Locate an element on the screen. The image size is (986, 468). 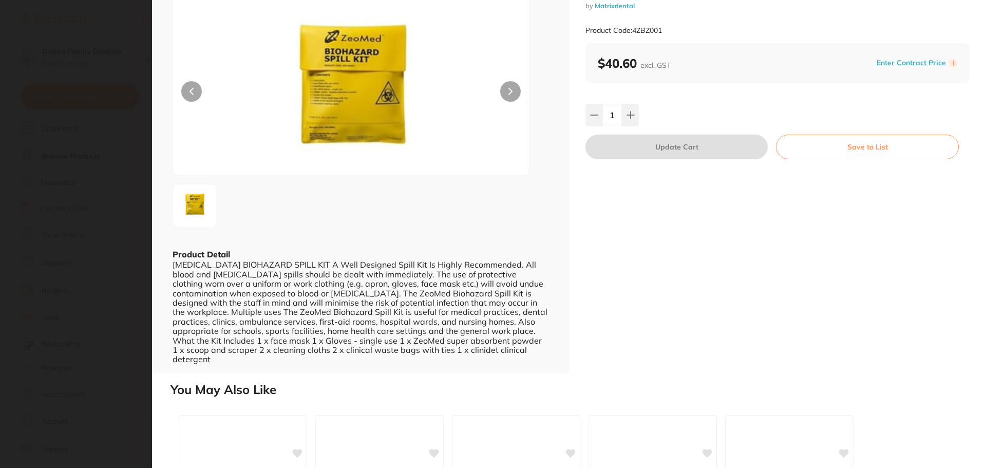
b: Product Detail is located at coordinates (201, 254).